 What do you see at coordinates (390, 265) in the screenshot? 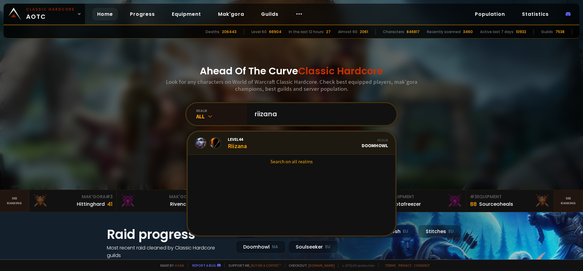
I see `a: Terms` at bounding box center [390, 265].